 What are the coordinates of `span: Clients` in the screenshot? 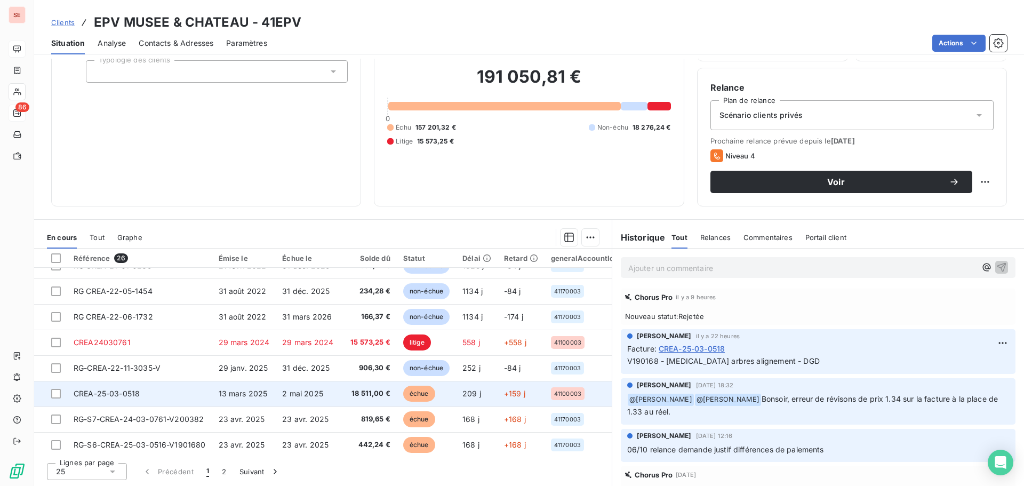 It's located at (63, 22).